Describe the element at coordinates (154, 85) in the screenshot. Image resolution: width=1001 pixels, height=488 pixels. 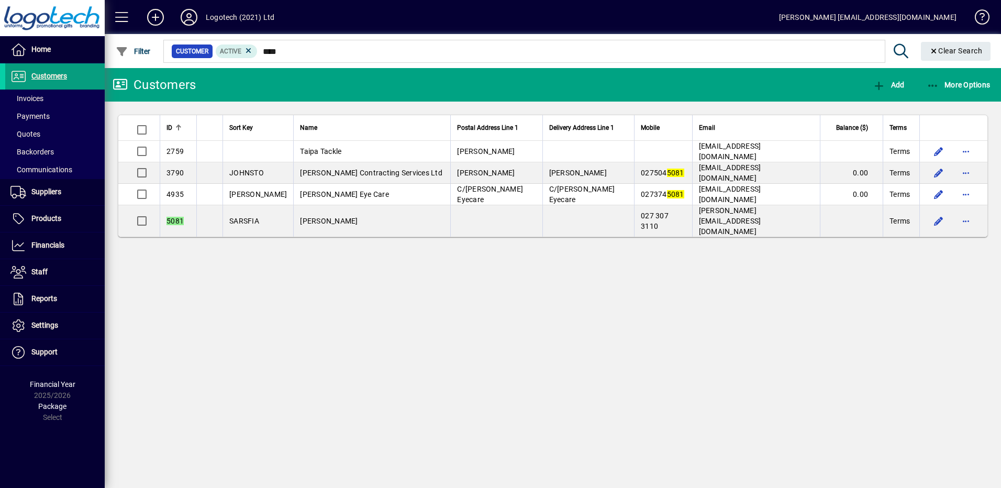
I see `div: Customers` at that location.